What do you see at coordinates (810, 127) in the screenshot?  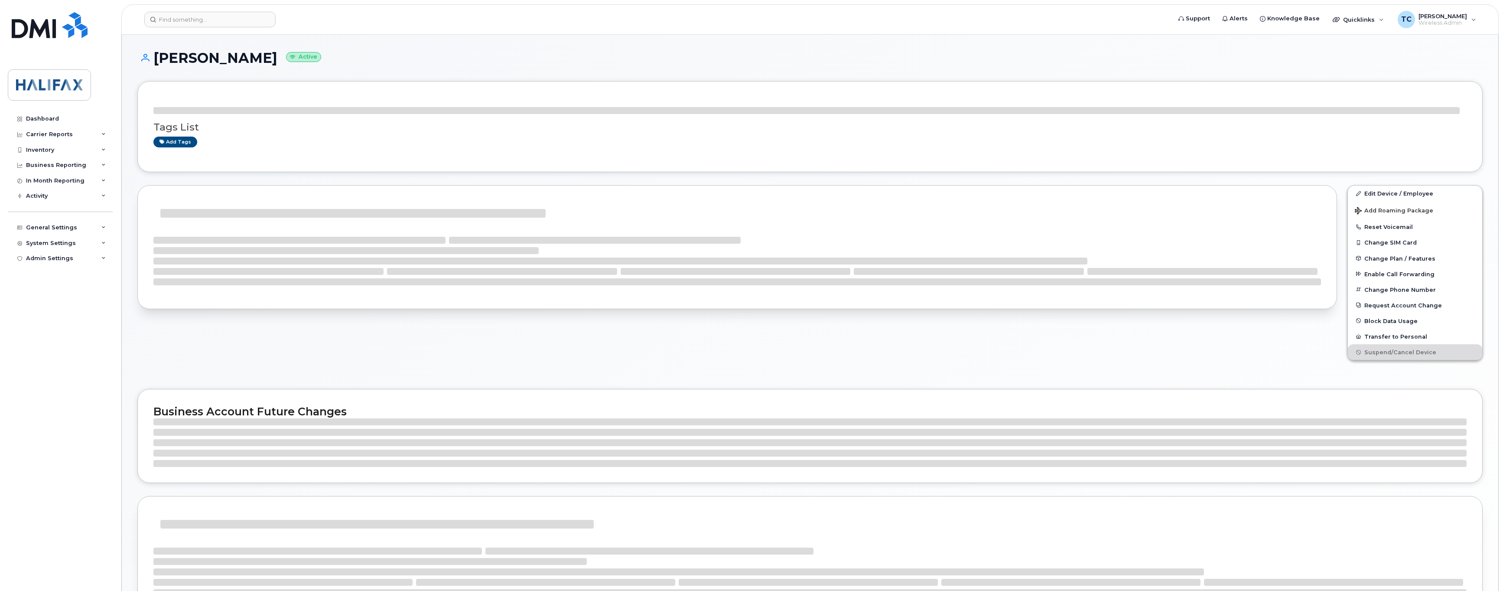 I see `h3: Tags List` at bounding box center [810, 127].